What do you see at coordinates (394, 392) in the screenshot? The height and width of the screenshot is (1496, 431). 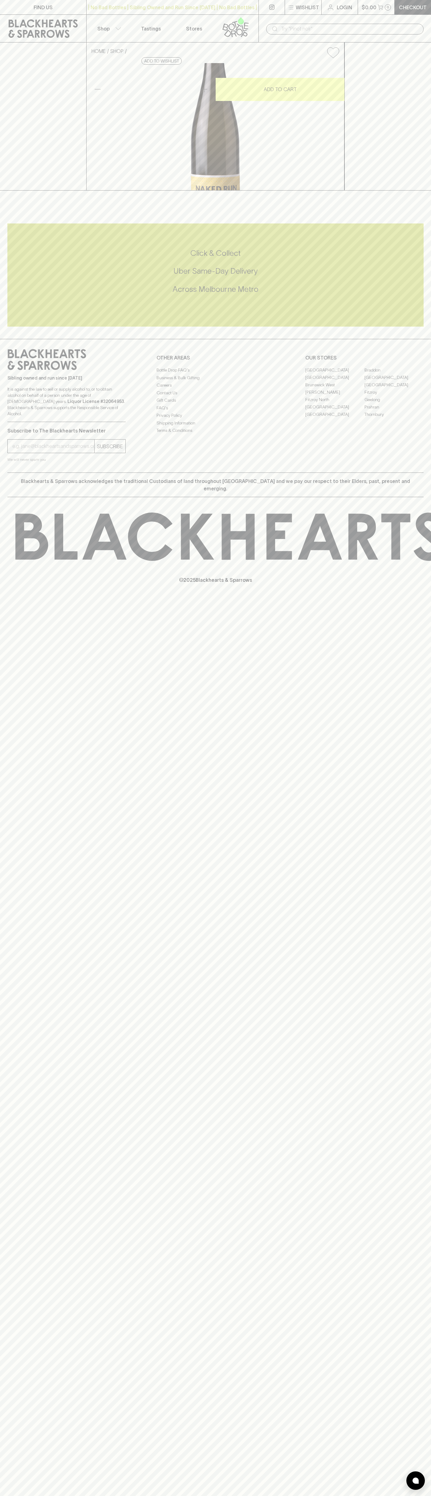 I see `a: Fitzroy` at bounding box center [394, 392].